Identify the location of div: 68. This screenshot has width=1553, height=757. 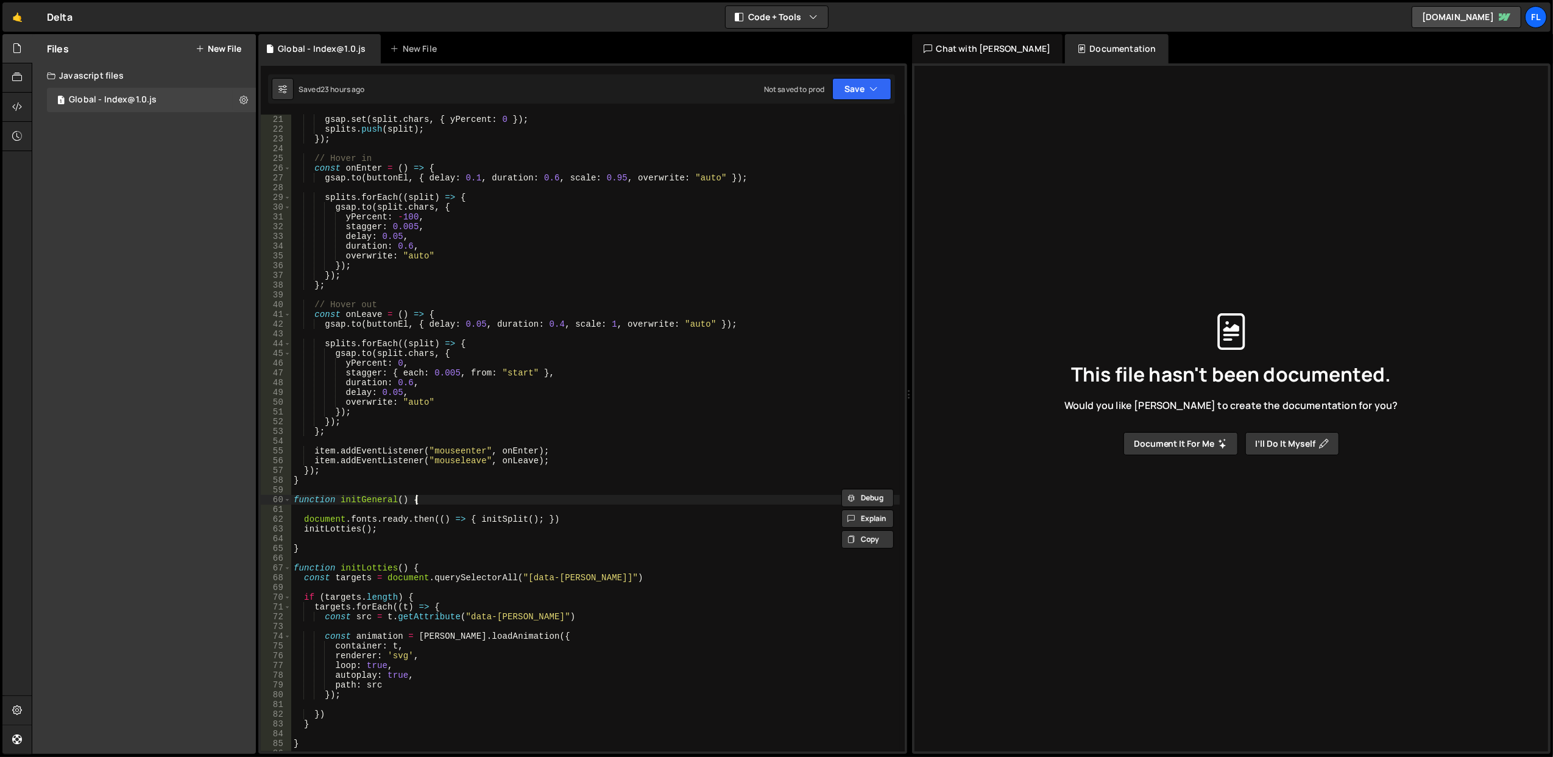
(276, 578).